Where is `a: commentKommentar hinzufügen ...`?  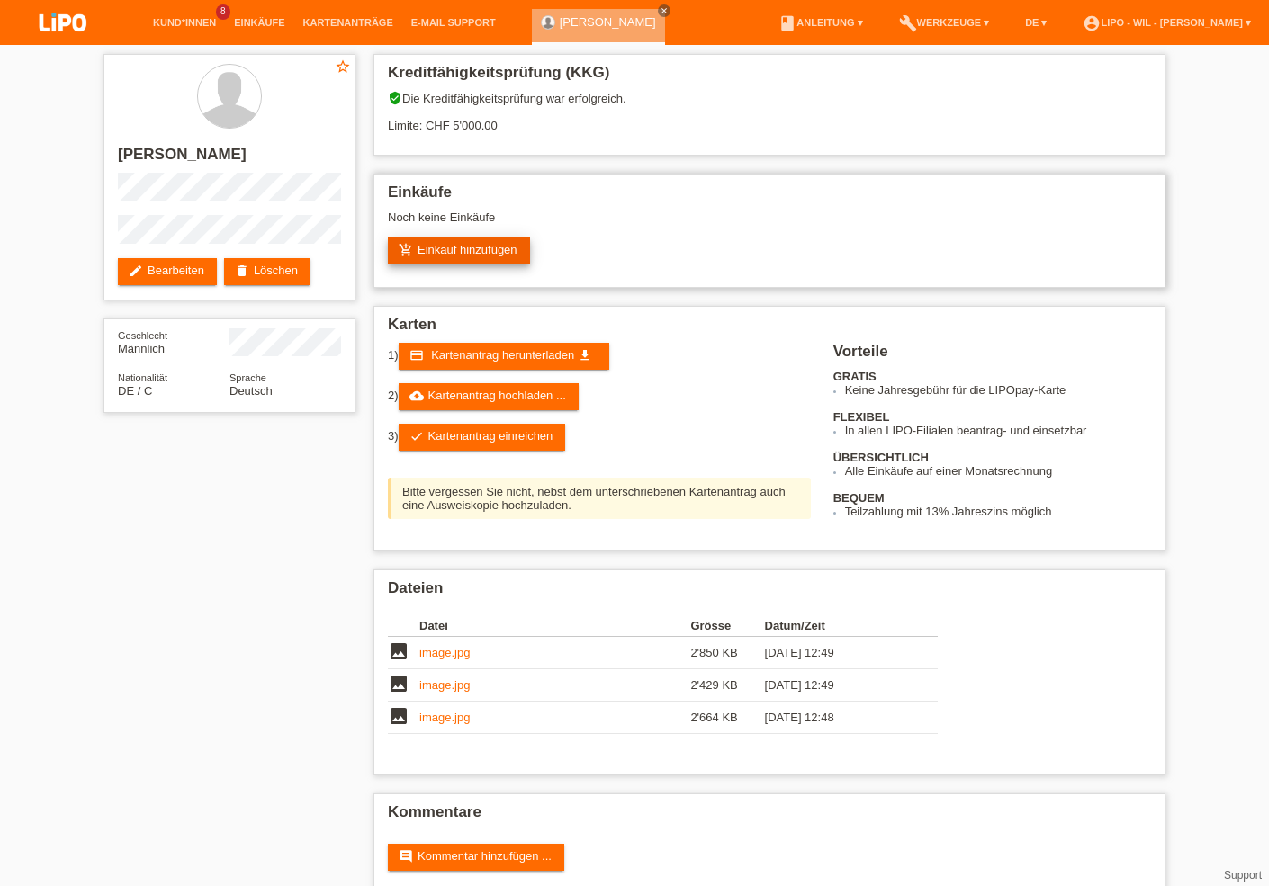 a: commentKommentar hinzufügen ... is located at coordinates (476, 857).